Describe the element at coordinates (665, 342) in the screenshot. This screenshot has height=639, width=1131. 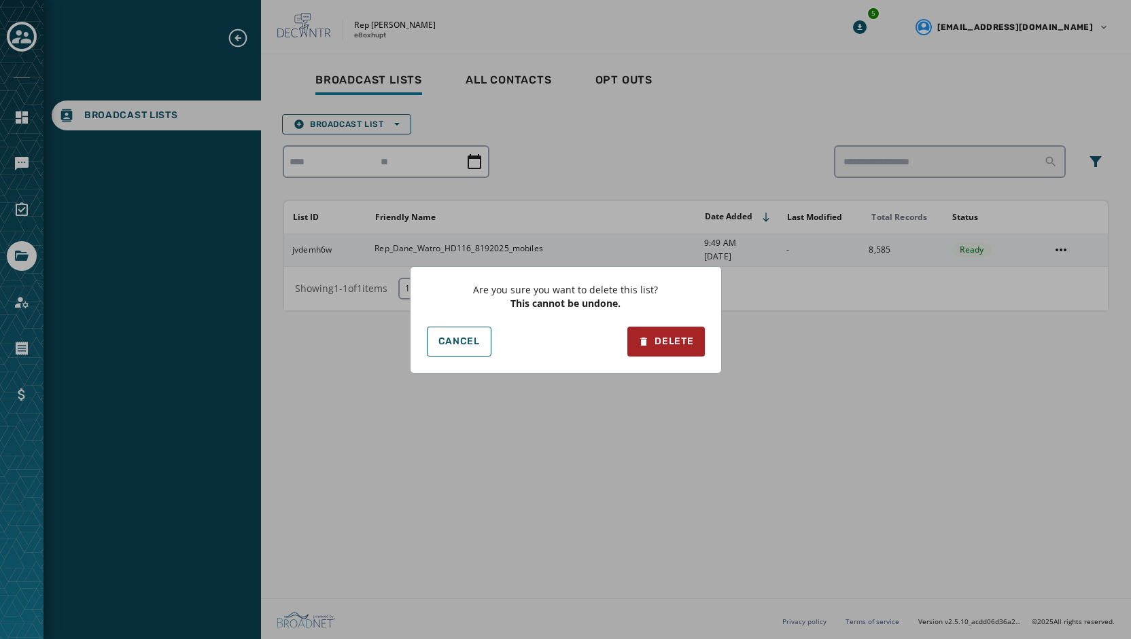
I see `div: Delete` at that location.